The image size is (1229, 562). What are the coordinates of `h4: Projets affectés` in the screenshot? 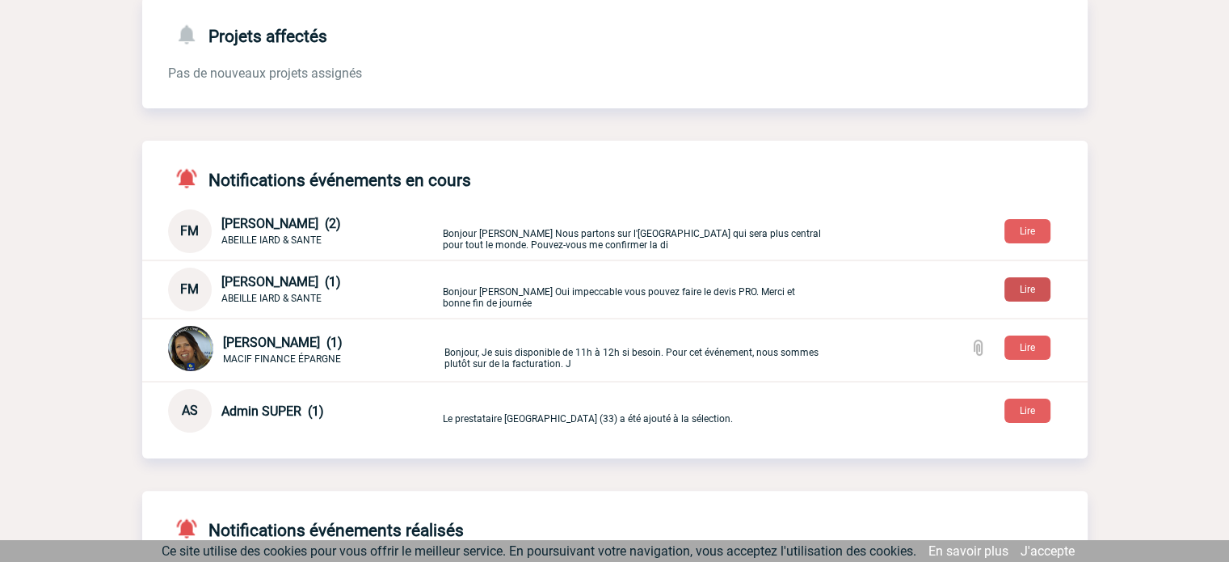 It's located at (247, 34).